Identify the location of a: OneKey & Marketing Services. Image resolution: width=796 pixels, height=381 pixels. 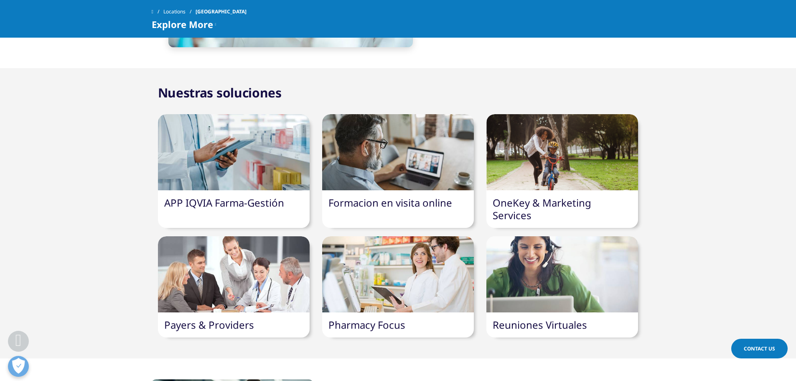
(542, 209).